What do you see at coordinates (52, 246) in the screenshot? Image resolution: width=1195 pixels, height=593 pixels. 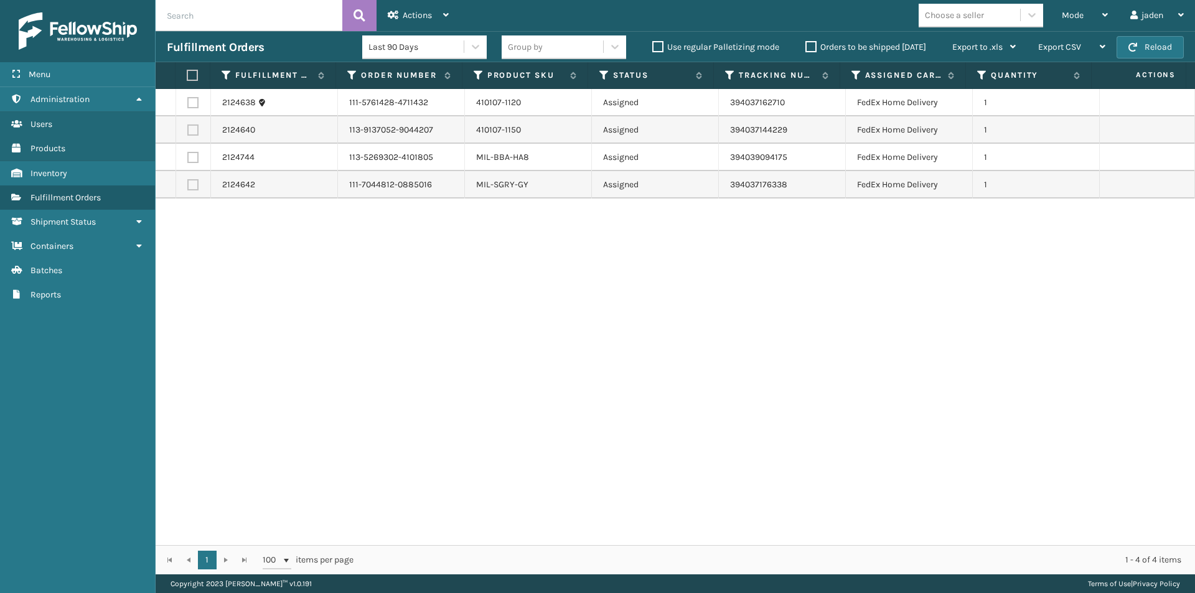 I see `span: Containers` at bounding box center [52, 246].